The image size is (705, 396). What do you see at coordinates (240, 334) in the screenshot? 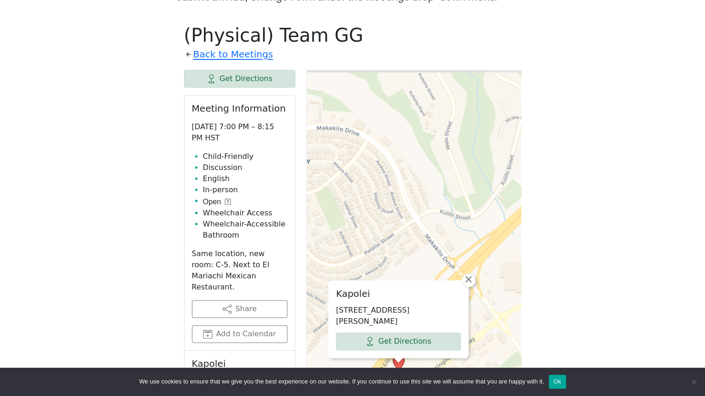
I see `button: Add to Calendar` at bounding box center [240, 334].